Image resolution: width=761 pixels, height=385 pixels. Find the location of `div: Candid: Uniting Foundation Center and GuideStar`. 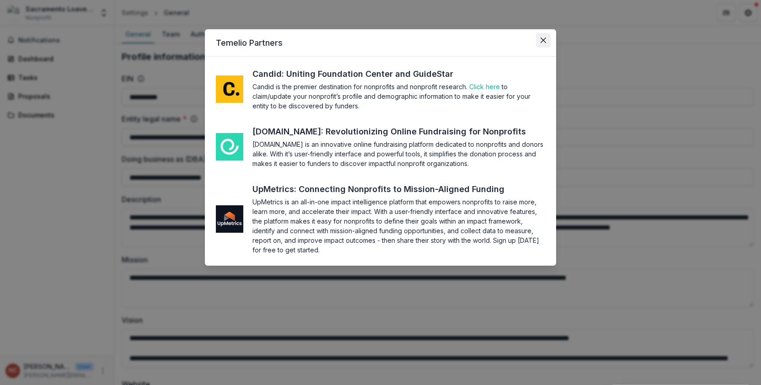

div: Candid: Uniting Foundation Center and GuideStar is located at coordinates (361, 74).